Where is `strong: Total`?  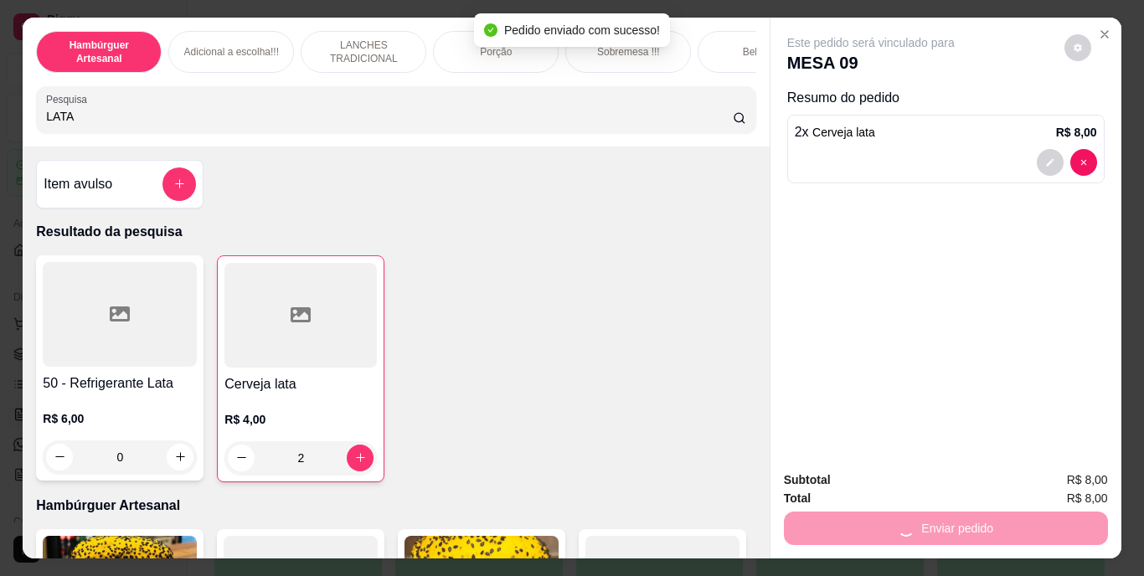 strong: Total is located at coordinates (797, 498).